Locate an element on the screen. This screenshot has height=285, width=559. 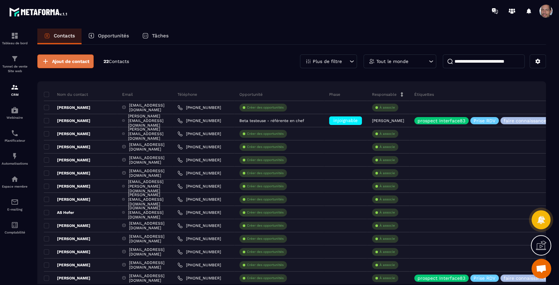
p: Espace membre is located at coordinates (15, 186).